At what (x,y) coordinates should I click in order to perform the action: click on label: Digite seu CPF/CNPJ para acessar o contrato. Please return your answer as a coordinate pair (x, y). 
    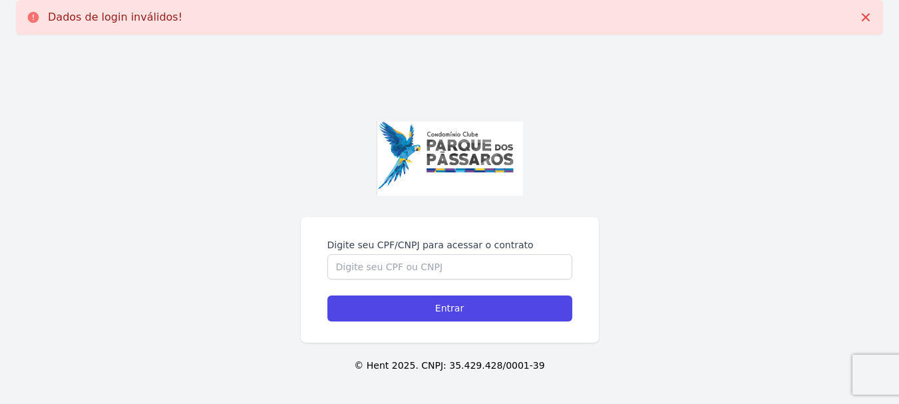
    Looking at the image, I should click on (450, 245).